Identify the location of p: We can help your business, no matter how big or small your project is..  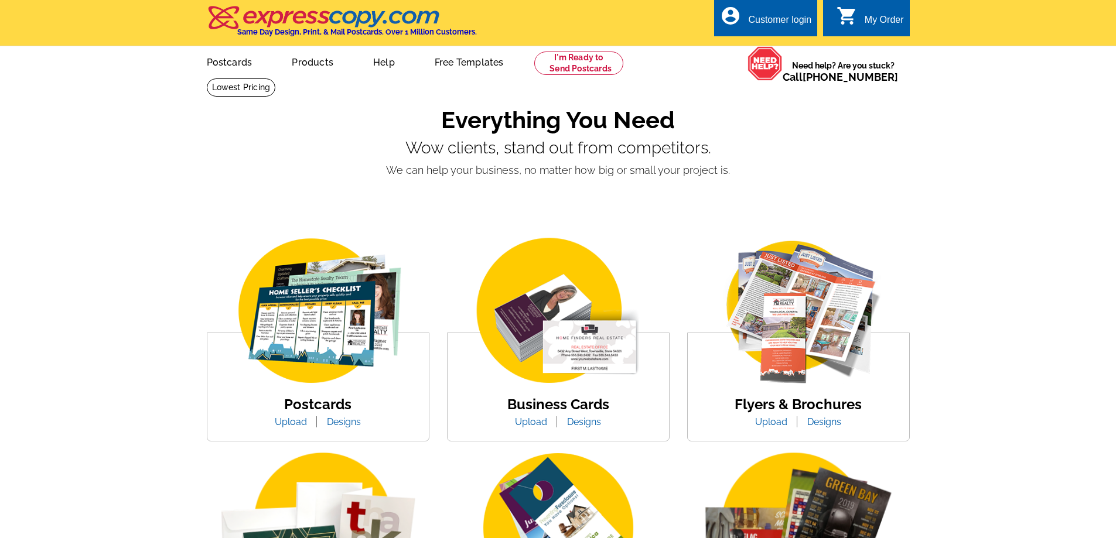
(558, 170).